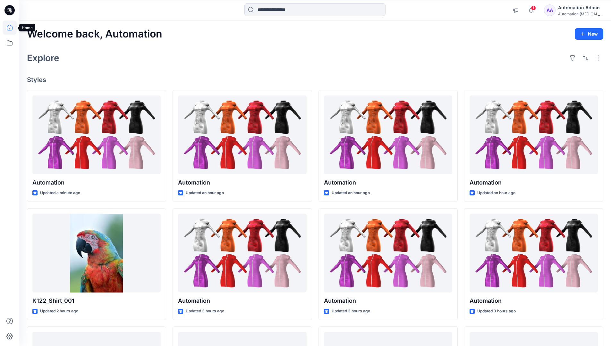 This screenshot has width=611, height=346. I want to click on p: Updated 2 hours ago, so click(59, 311).